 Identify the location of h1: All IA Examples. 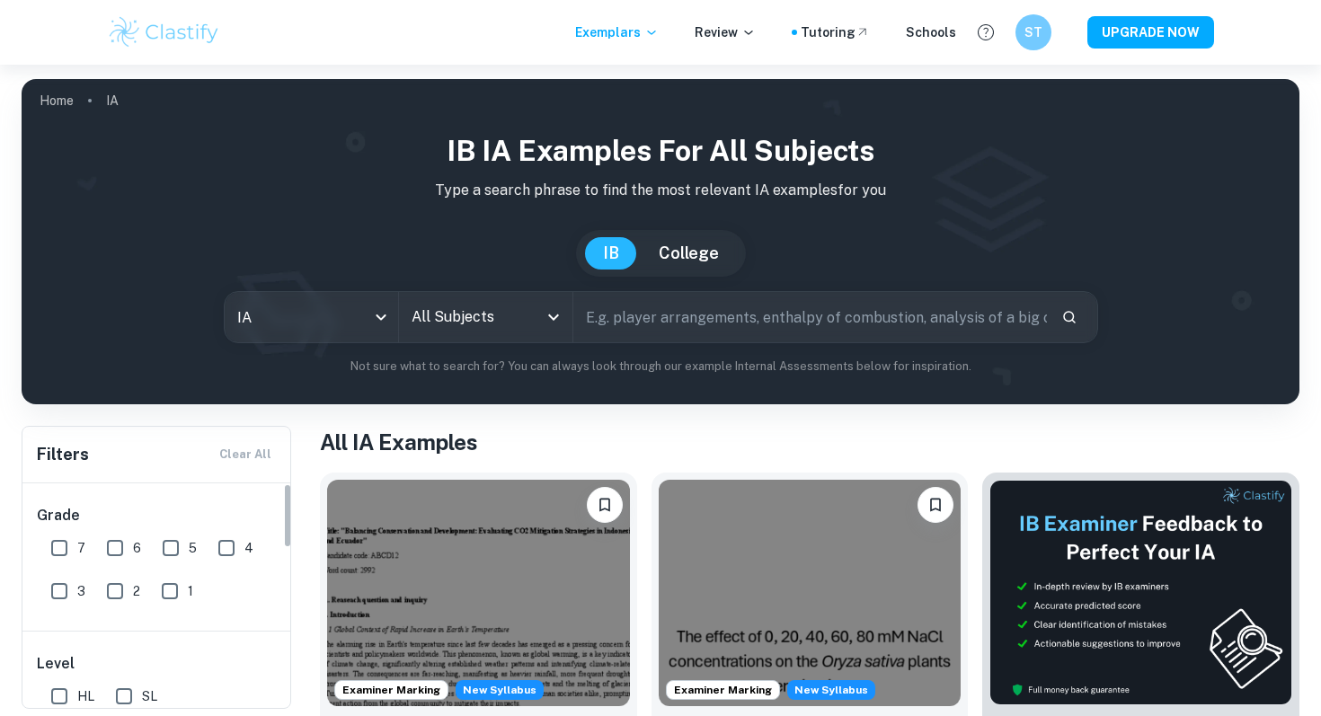
(810, 442).